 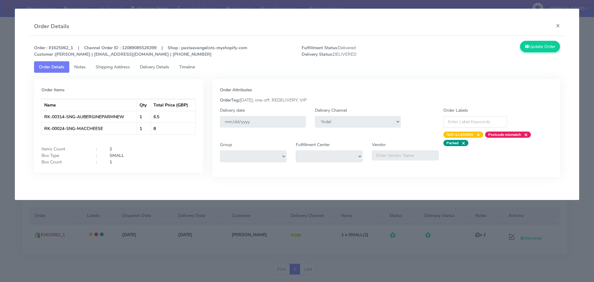 What do you see at coordinates (460, 135) in the screenshot?
I see `strong: NOT-SCANNED` at bounding box center [460, 135].